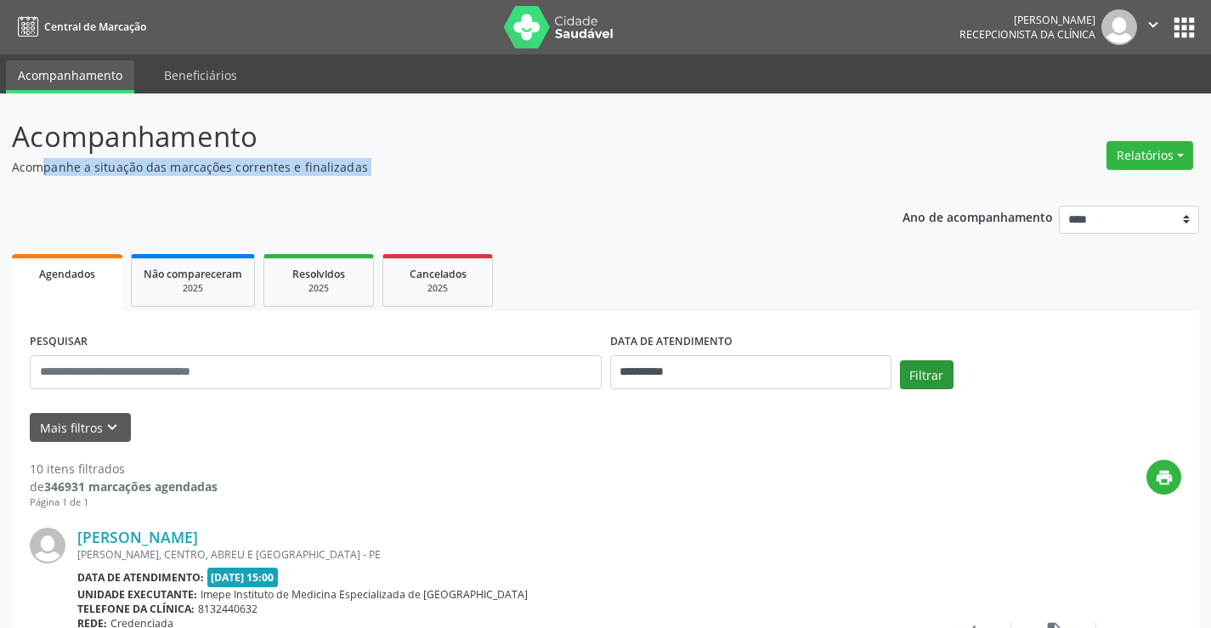 Image resolution: width=1211 pixels, height=628 pixels. I want to click on b: Telefone da clínica:, so click(136, 608).